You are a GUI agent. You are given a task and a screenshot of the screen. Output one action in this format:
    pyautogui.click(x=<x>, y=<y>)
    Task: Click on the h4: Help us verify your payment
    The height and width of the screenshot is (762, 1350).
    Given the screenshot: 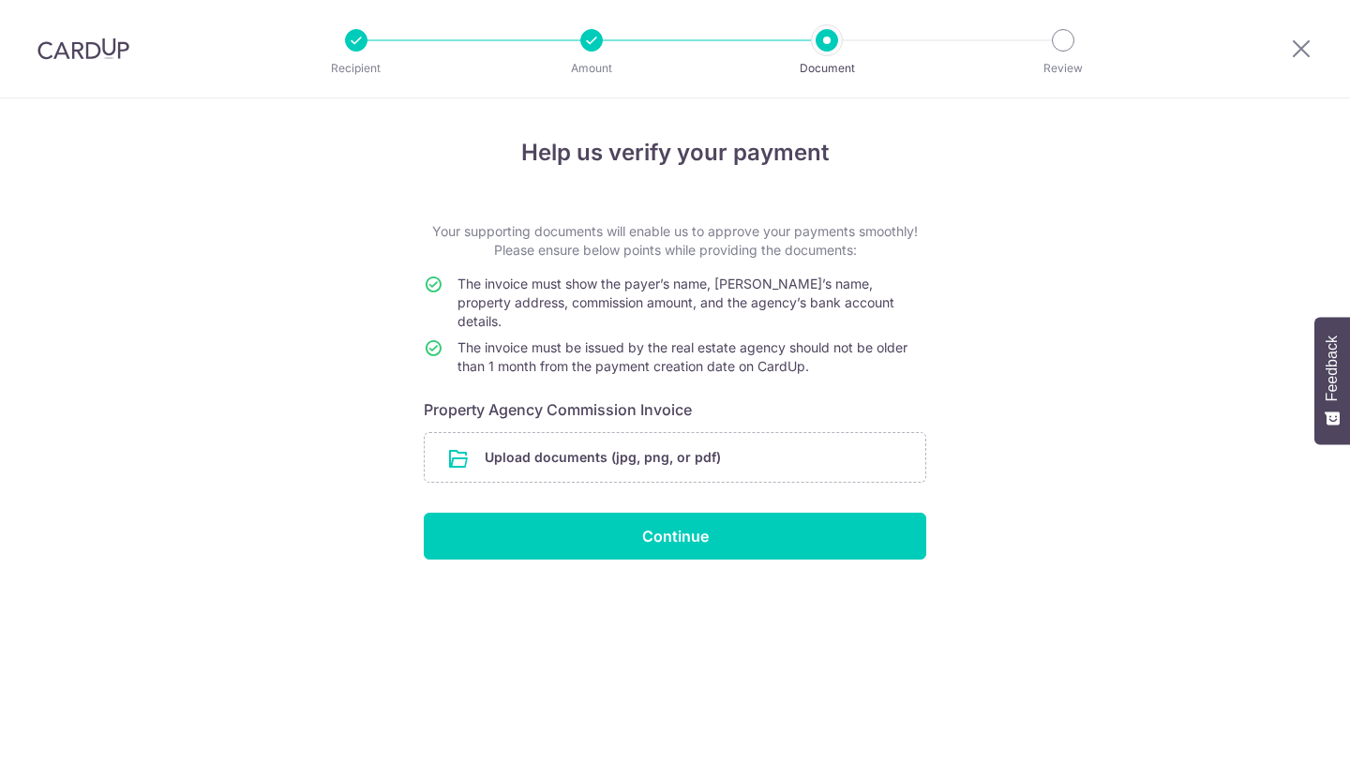 What is the action you would take?
    pyautogui.click(x=675, y=153)
    